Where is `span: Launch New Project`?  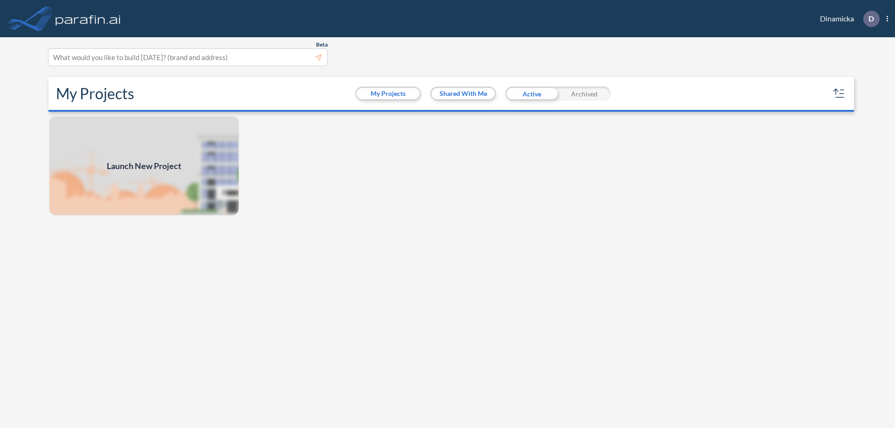
span: Launch New Project is located at coordinates (144, 166).